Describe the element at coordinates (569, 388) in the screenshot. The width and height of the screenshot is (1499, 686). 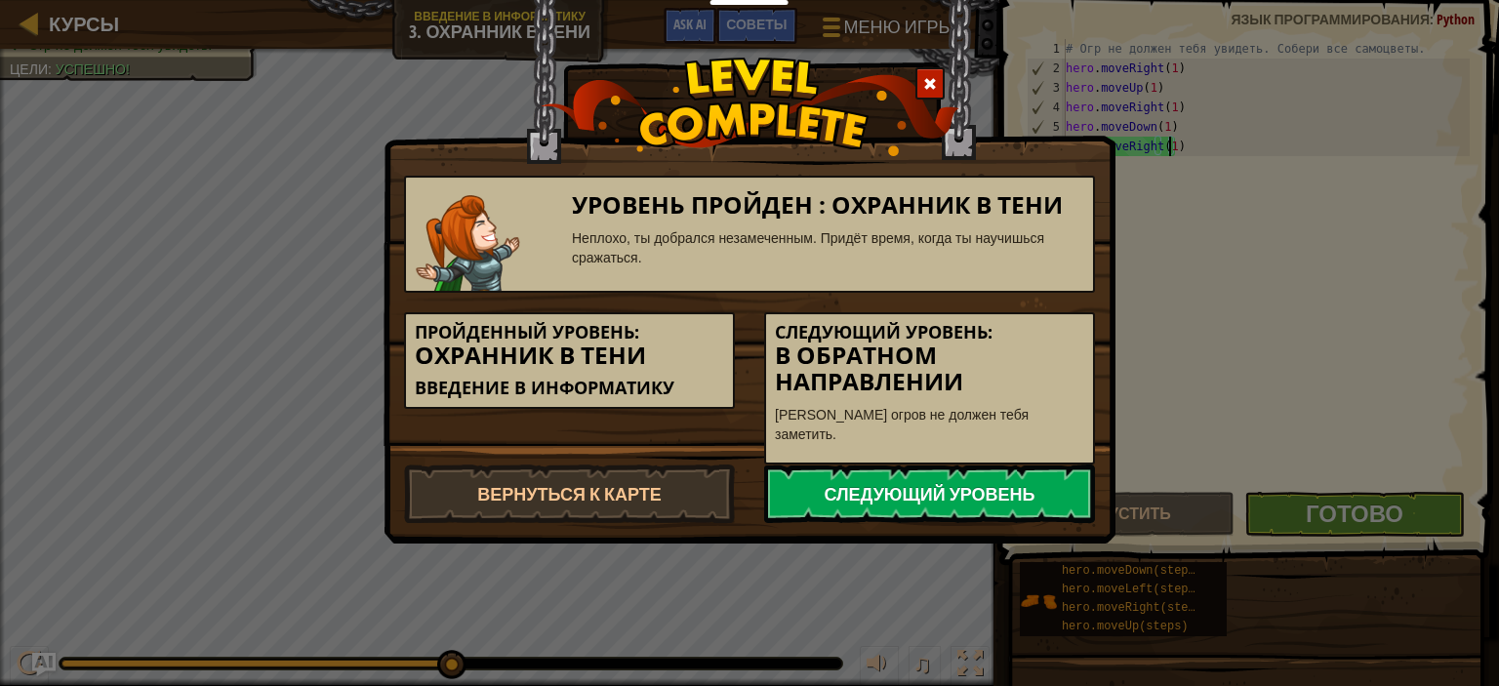
I see `h5: Введение в Информатику` at that location.